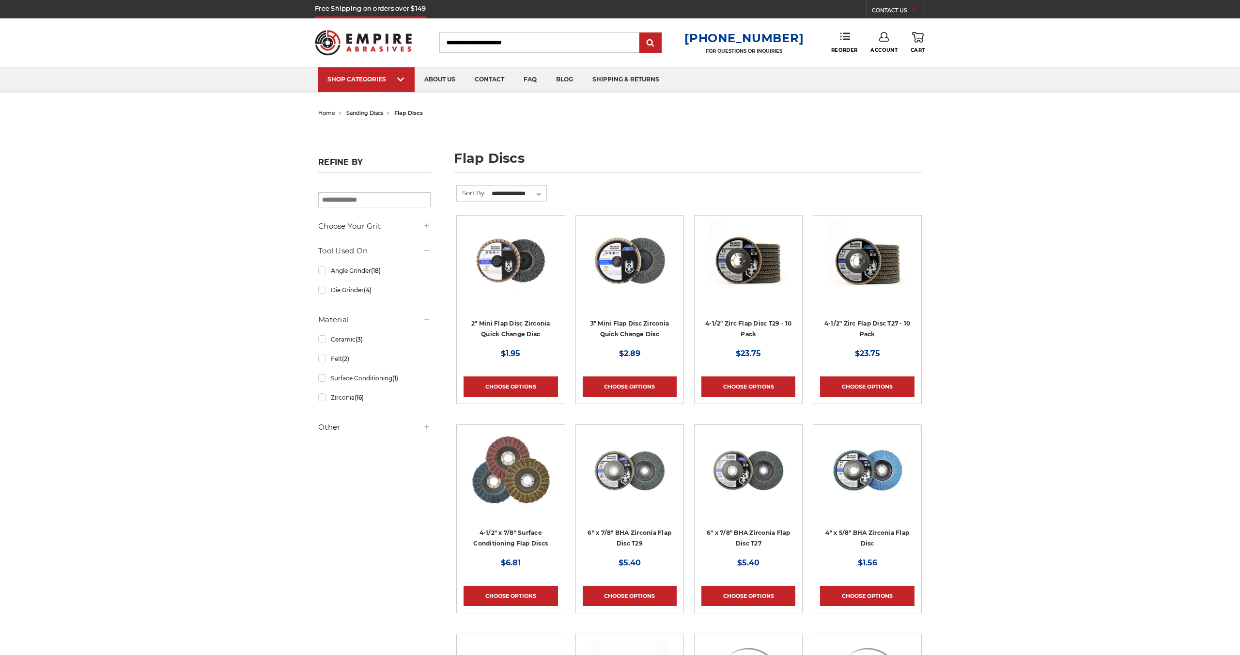 This screenshot has width=1240, height=655. What do you see at coordinates (530, 79) in the screenshot?
I see `a: faq` at bounding box center [530, 79].